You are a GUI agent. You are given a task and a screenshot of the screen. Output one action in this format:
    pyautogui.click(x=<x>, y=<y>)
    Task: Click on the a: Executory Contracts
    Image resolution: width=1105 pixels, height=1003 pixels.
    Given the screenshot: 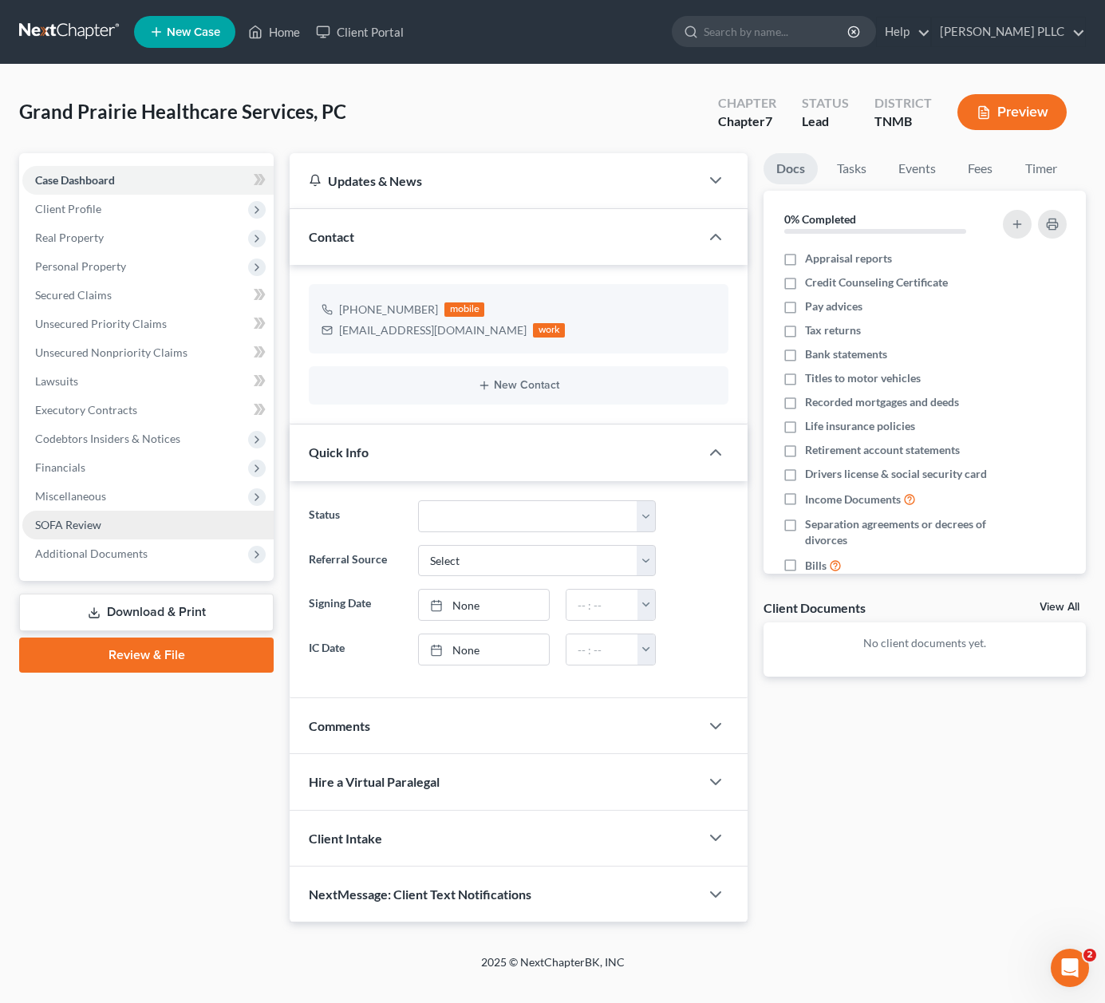 What is the action you would take?
    pyautogui.click(x=148, y=410)
    